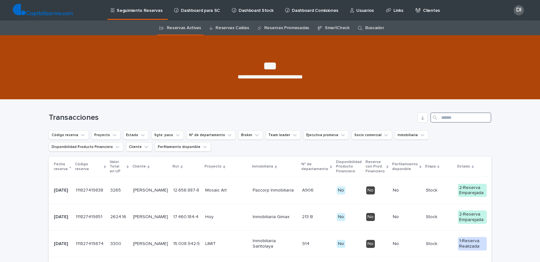 Image resolution: width=540 pixels, height=262 pixels. Describe the element at coordinates (306, 243) in the screenshot. I see `p: 914` at that location.